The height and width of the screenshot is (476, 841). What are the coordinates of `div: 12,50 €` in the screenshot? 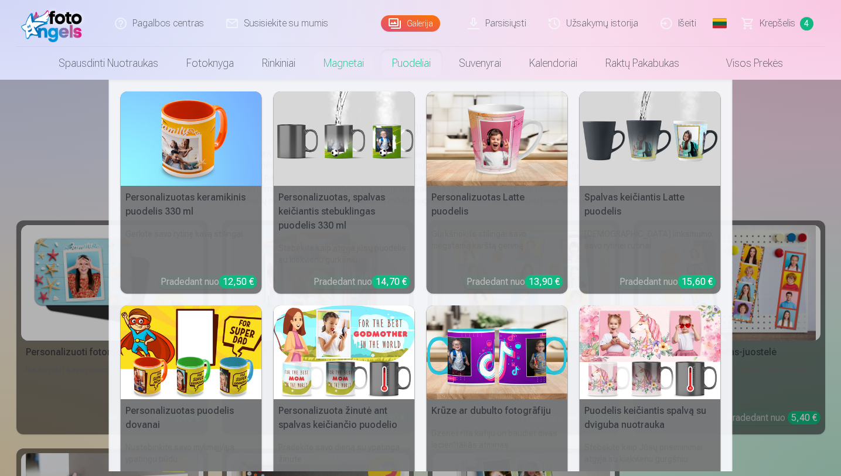 It's located at (238, 281).